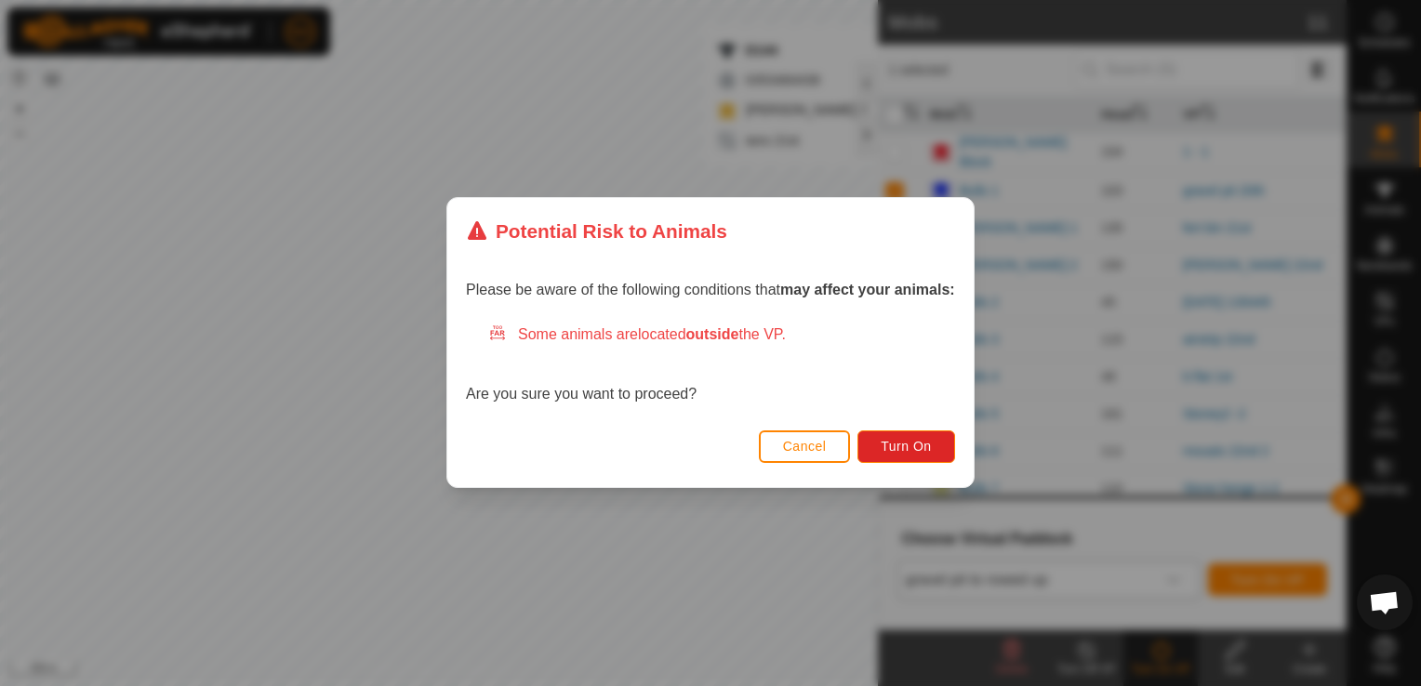 The height and width of the screenshot is (686, 1421). Describe the element at coordinates (596, 231) in the screenshot. I see `div: Potential Risk to Animals` at that location.